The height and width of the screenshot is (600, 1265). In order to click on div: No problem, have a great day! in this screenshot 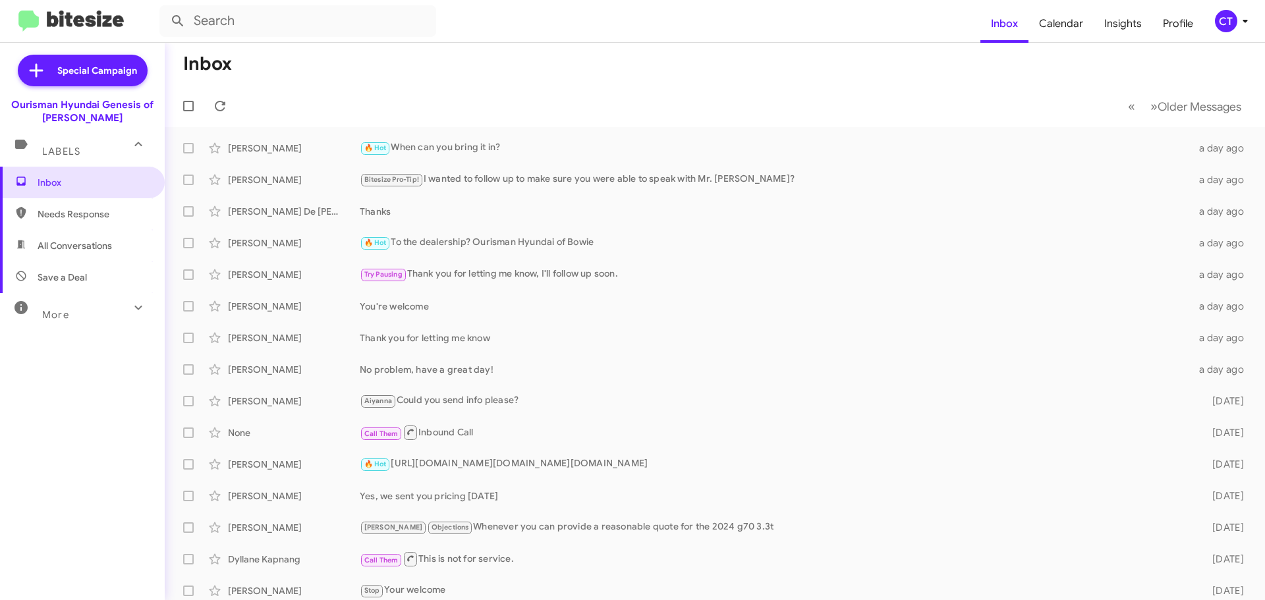, I will do `click(776, 370)`.